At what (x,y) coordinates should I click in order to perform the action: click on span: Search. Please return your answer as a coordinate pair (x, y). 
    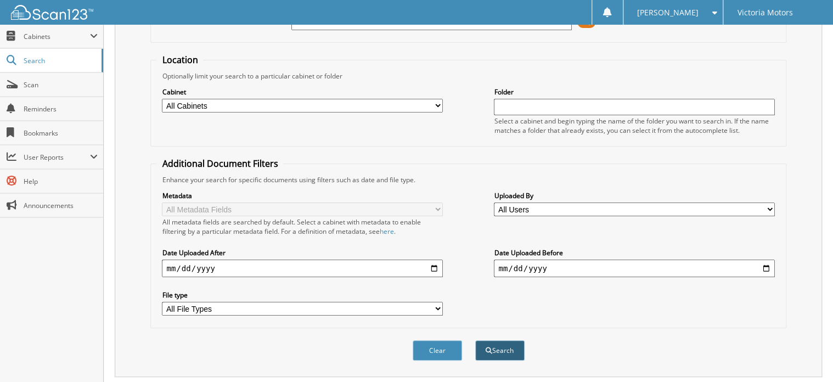
    Looking at the image, I should click on (60, 60).